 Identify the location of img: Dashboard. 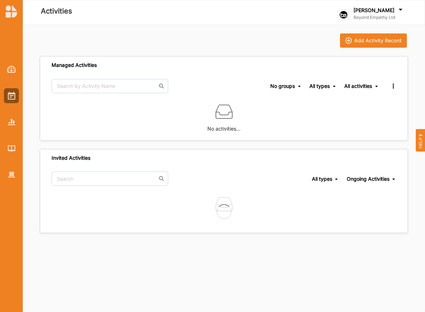
(11, 69).